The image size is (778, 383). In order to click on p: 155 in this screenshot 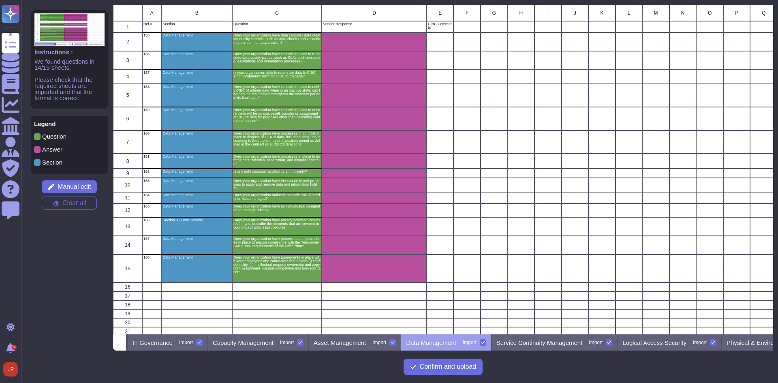, I will do `click(152, 35)`.